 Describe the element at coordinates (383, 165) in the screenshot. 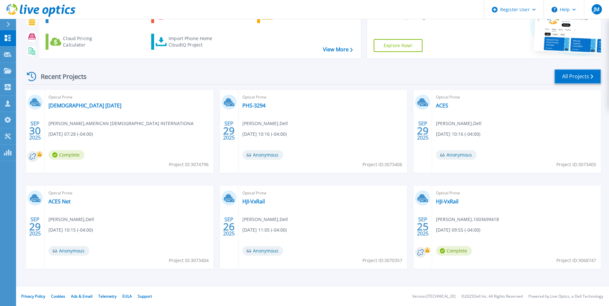

I see `span: Project ID: 3073406` at that location.